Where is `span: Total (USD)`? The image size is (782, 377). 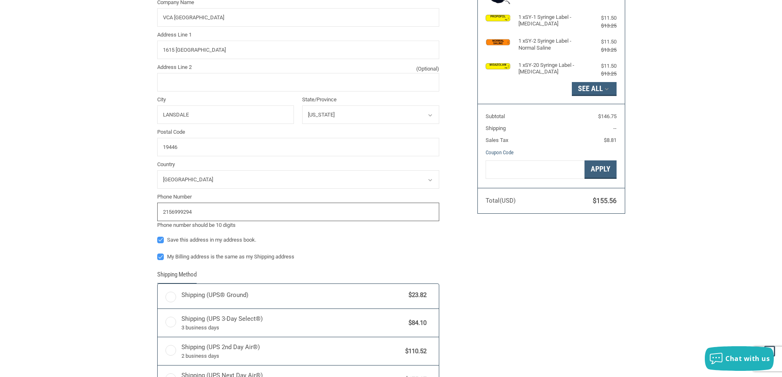
span: Total (USD) is located at coordinates (501, 201).